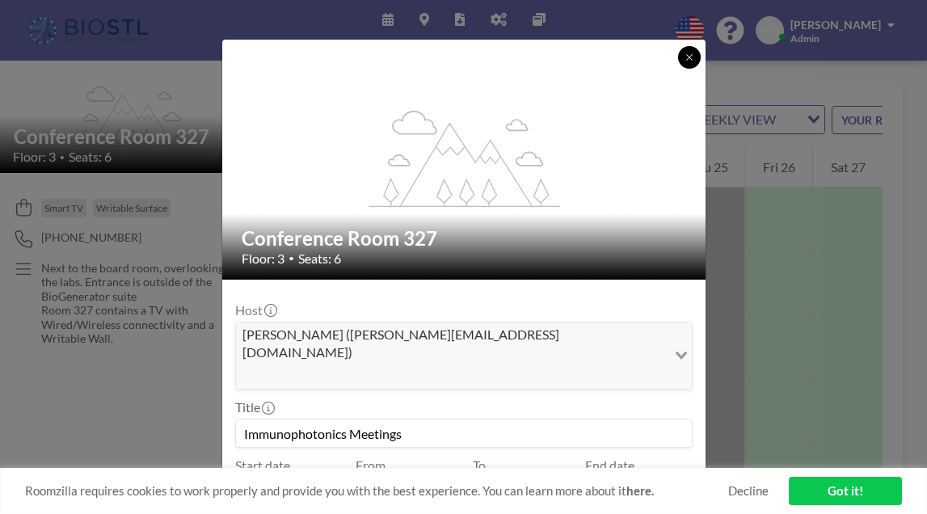  What do you see at coordinates (610, 466) in the screenshot?
I see `label: End date` at bounding box center [610, 466].